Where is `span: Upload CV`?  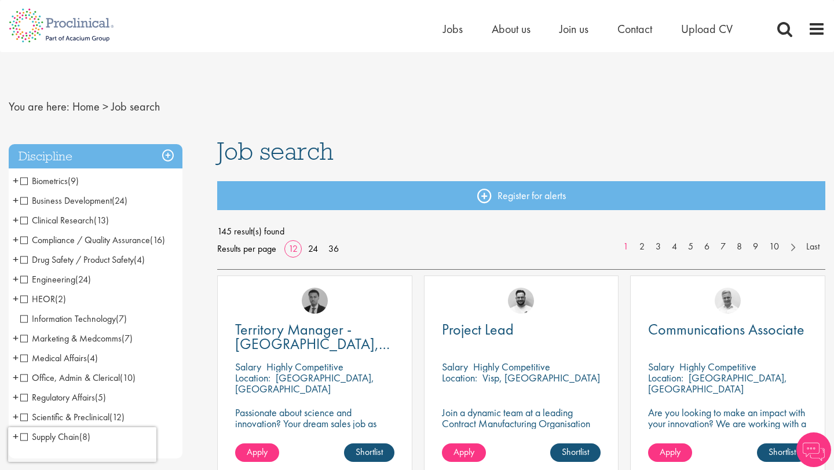 span: Upload CV is located at coordinates (707, 29).